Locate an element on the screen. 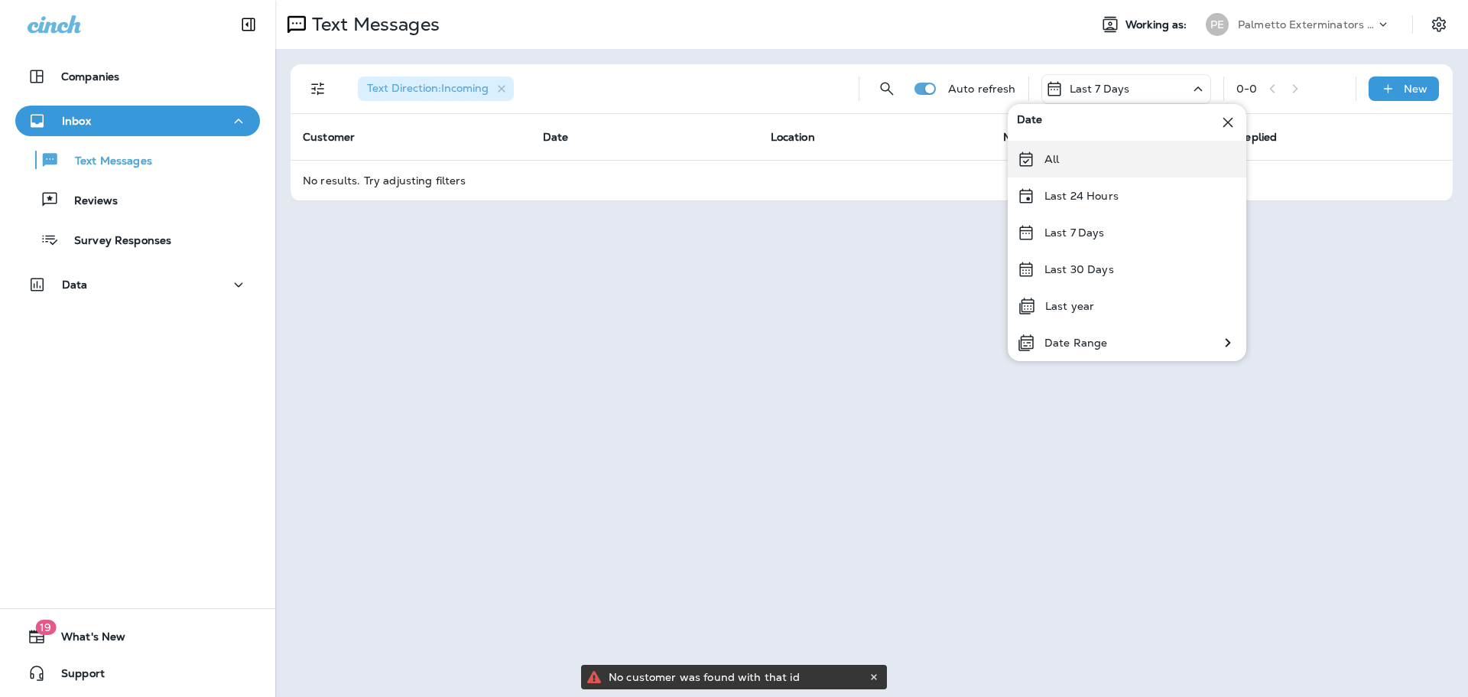 Image resolution: width=1468 pixels, height=697 pixels. span: Working as: is located at coordinates (1158, 24).